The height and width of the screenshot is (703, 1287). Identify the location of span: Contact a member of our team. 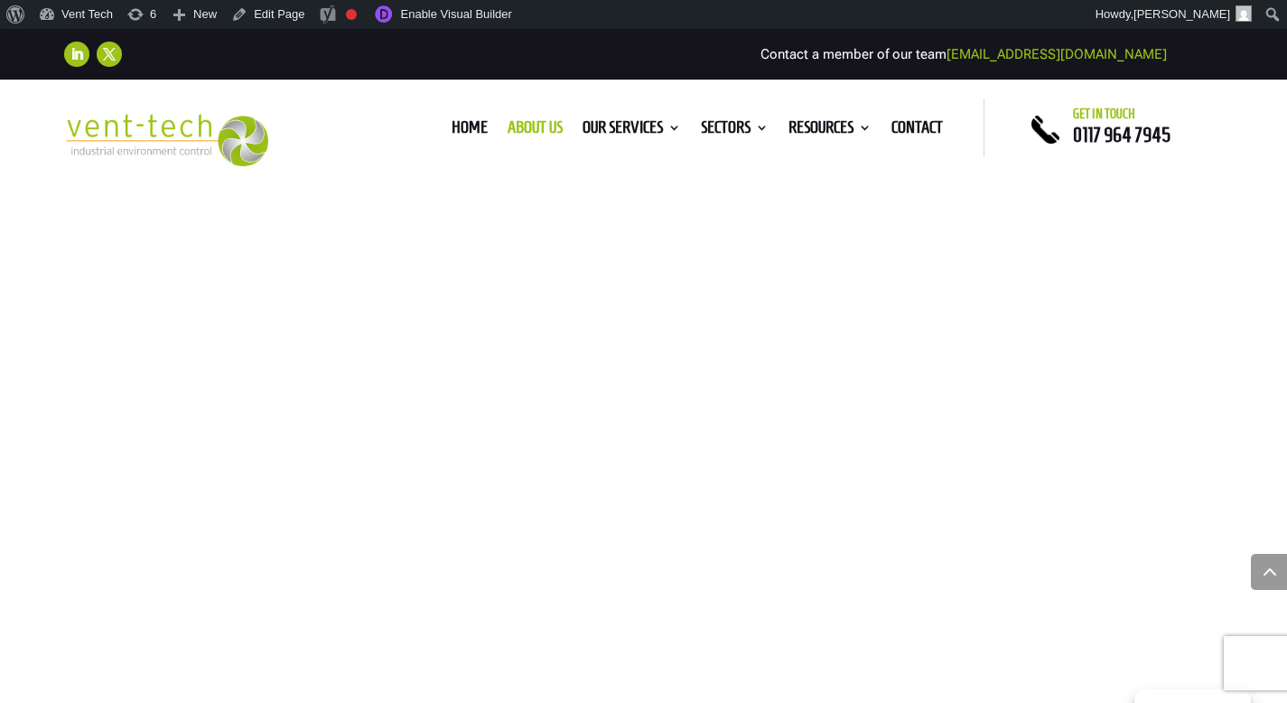
(964, 54).